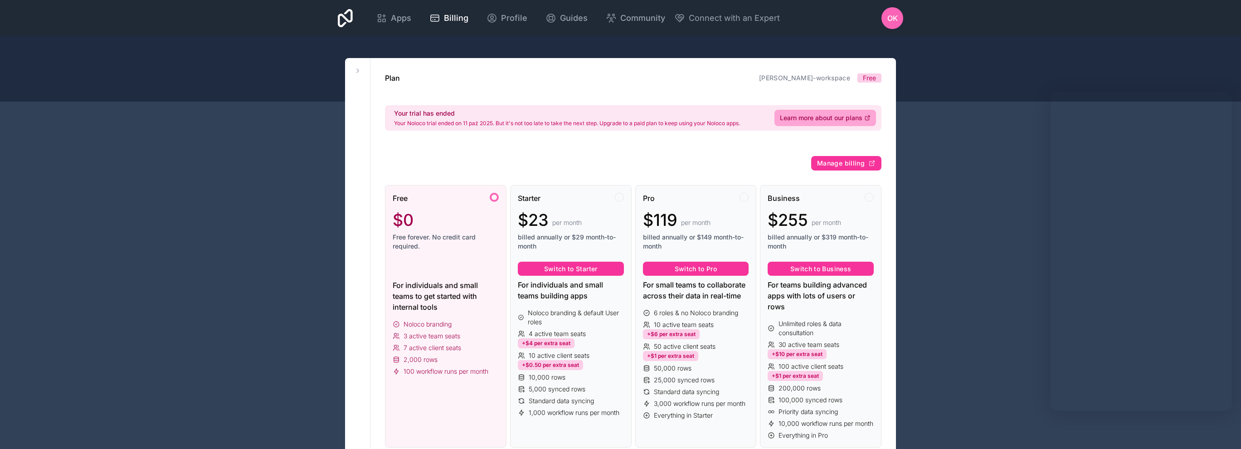  I want to click on span: $23, so click(533, 220).